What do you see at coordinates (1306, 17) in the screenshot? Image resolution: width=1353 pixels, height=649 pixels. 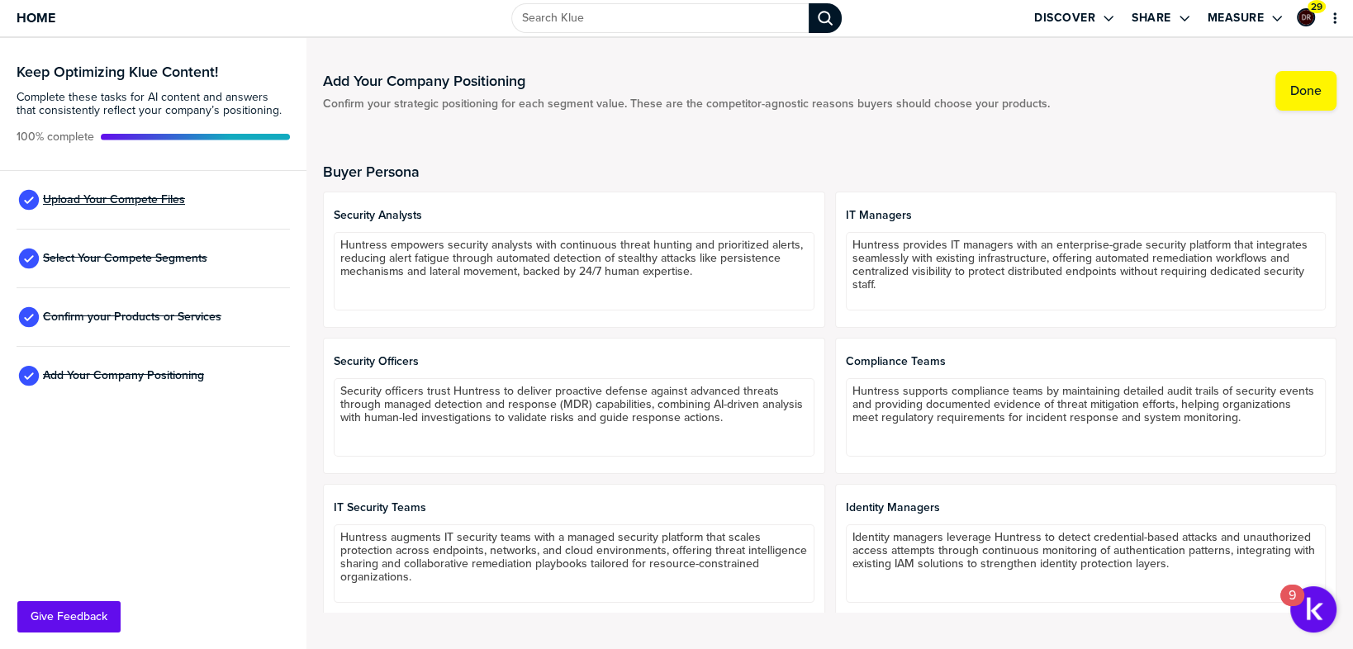 I see `img: dca9c6f390784fc323463dd778aad4f8-sml.png` at bounding box center [1306, 17].